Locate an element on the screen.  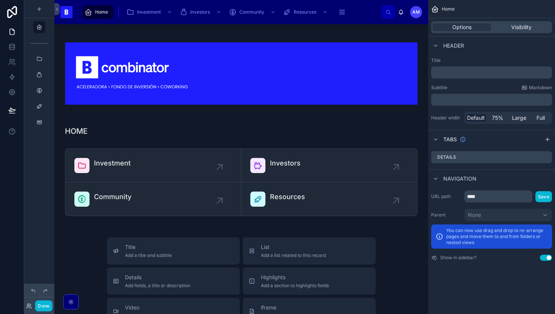
a: Community is located at coordinates (253, 12).